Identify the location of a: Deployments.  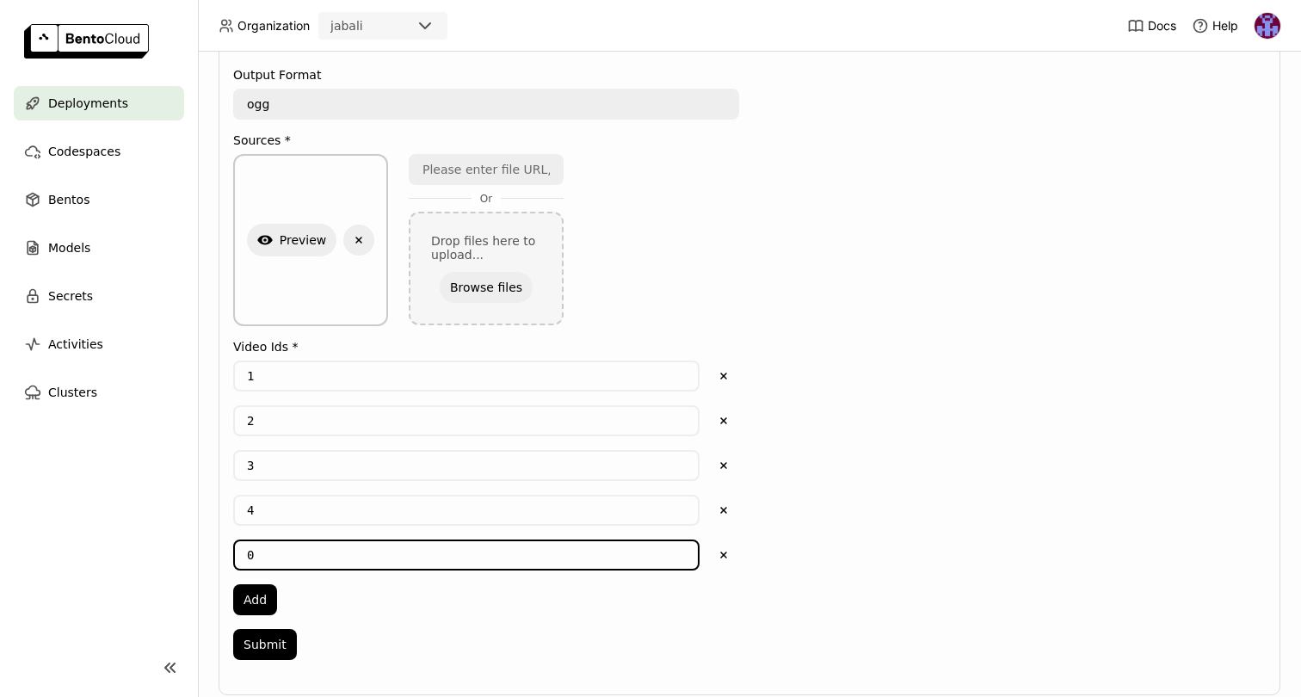
(99, 103).